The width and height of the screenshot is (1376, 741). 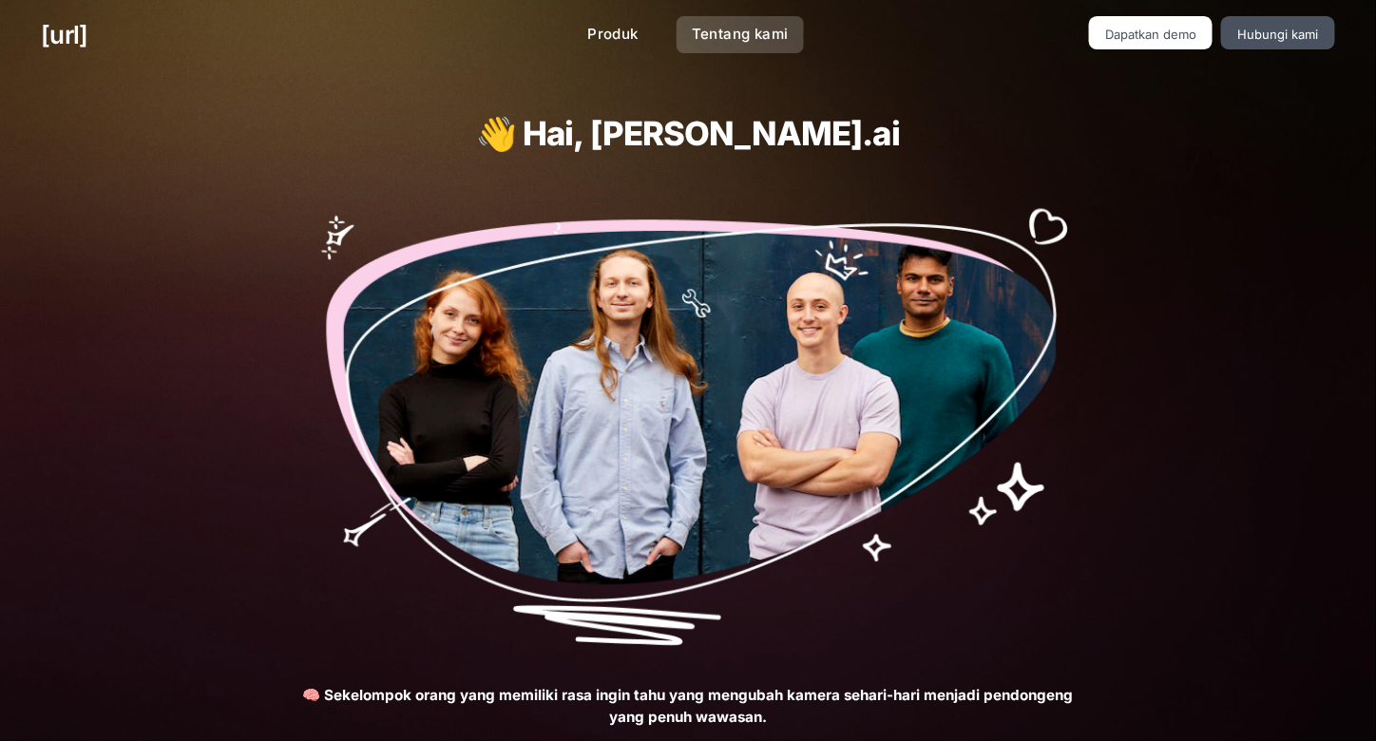 What do you see at coordinates (613, 33) in the screenshot?
I see `font: Produk` at bounding box center [613, 33].